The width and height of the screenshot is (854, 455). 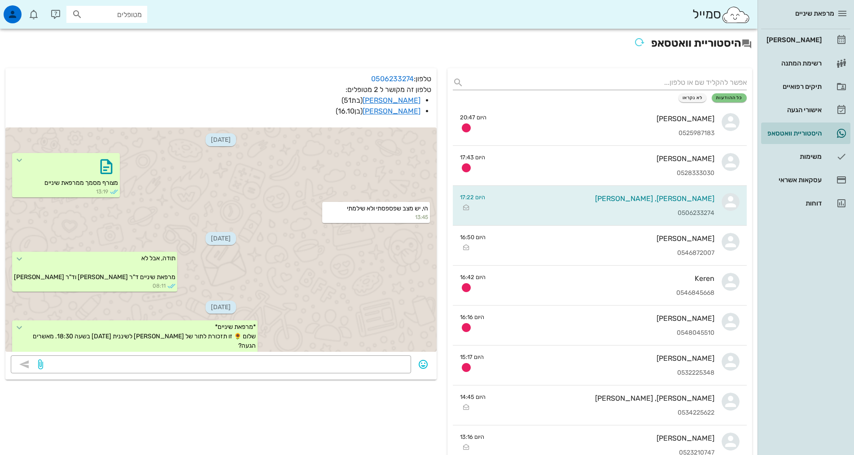 I want to click on a: משימות, so click(x=806, y=157).